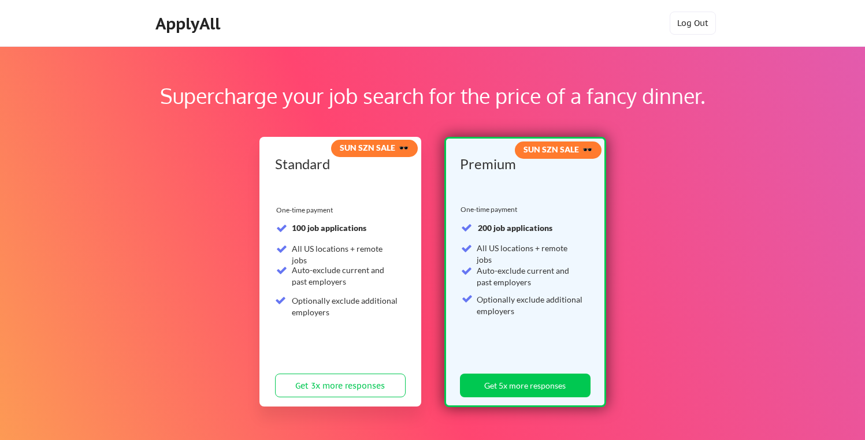 This screenshot has height=440, width=865. What do you see at coordinates (692, 23) in the screenshot?
I see `button: Log Out` at bounding box center [692, 23].